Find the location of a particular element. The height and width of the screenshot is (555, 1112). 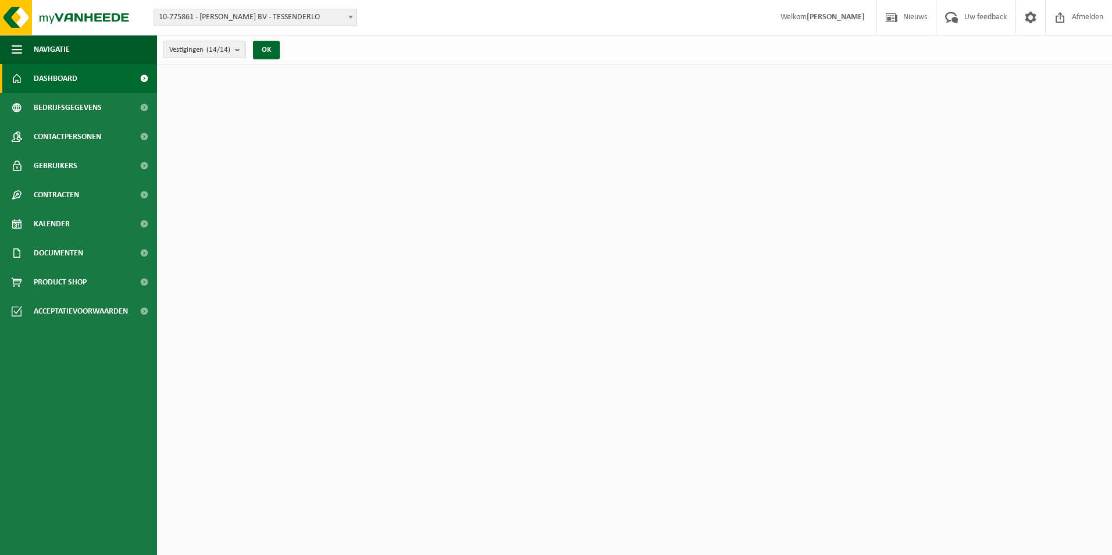

span: Contracten is located at coordinates (56, 195).